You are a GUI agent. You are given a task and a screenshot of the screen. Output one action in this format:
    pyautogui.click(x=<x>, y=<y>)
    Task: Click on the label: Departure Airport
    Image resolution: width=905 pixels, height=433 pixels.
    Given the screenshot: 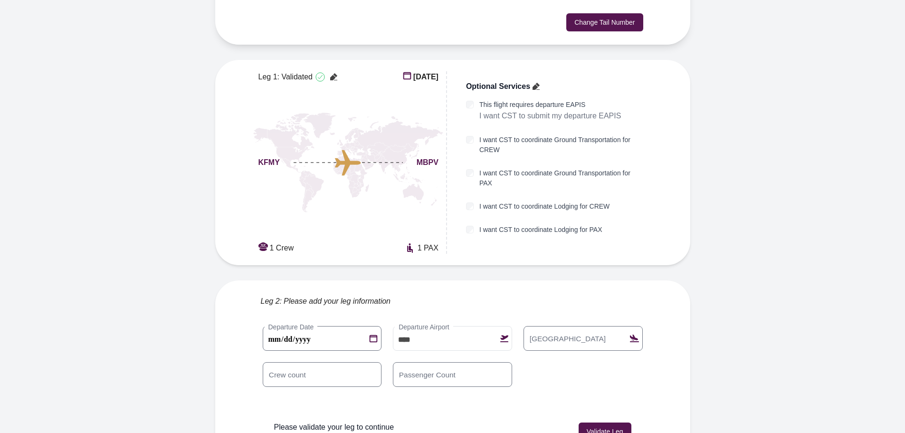 What is the action you would take?
    pyautogui.click(x=424, y=327)
    